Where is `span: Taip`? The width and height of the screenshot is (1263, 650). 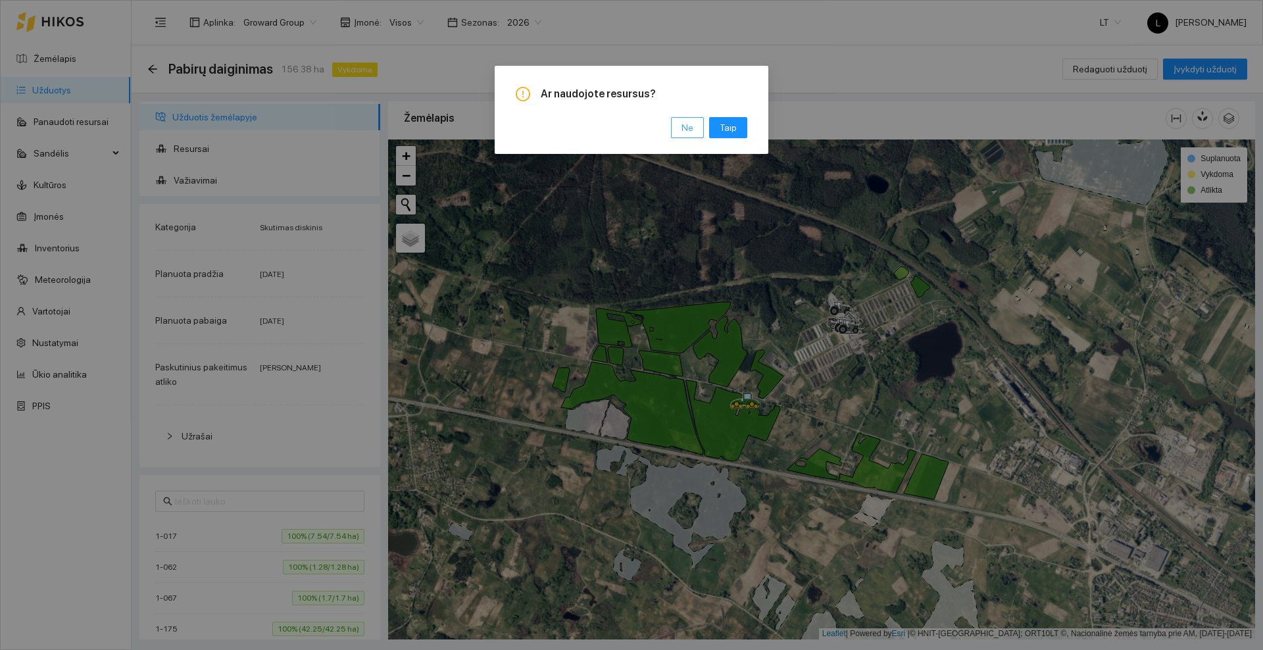 span: Taip is located at coordinates (728, 128).